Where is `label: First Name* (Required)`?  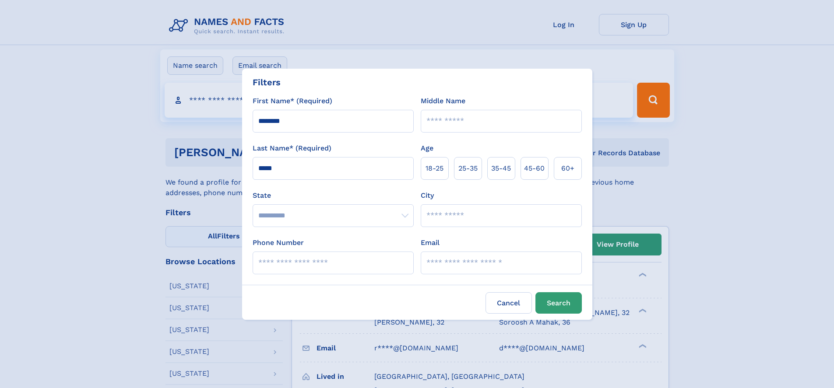
label: First Name* (Required) is located at coordinates (292, 101).